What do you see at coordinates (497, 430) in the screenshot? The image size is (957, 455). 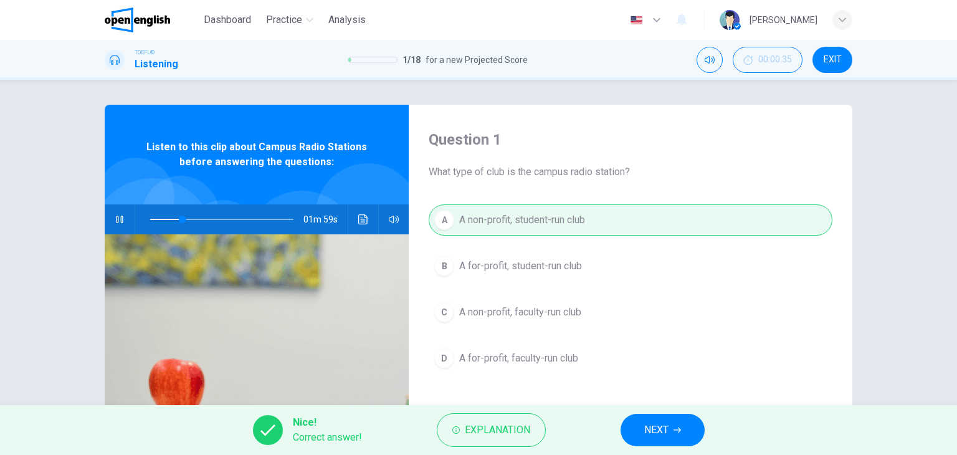 I see `span: Explanation` at bounding box center [497, 430].